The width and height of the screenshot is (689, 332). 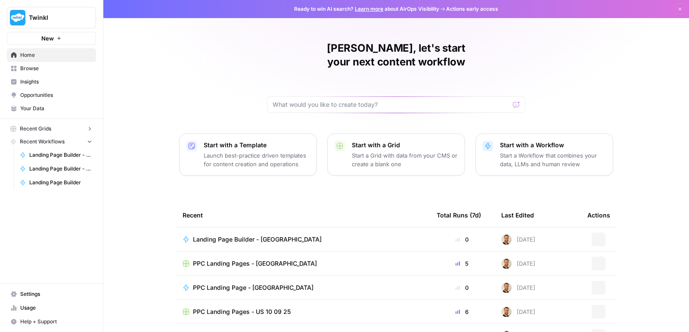 What do you see at coordinates (518, 215) in the screenshot?
I see `div: Last Edited` at bounding box center [518, 215].